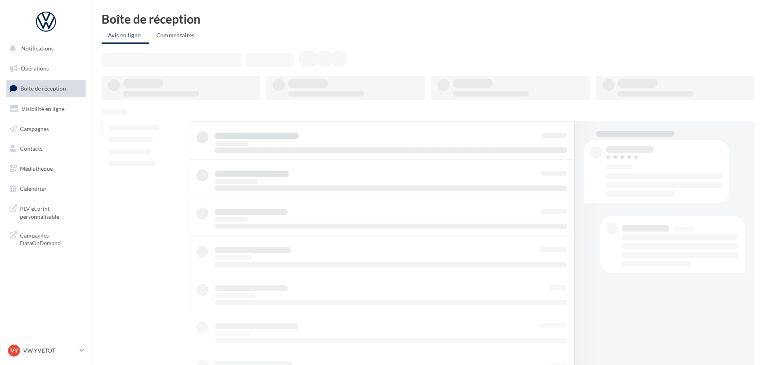 This screenshot has width=764, height=365. What do you see at coordinates (31, 148) in the screenshot?
I see `span: Contacts` at bounding box center [31, 148].